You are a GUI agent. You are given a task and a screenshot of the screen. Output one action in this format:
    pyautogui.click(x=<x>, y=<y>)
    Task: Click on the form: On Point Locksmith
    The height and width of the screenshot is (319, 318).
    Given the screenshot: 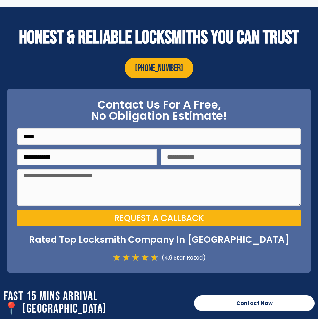 What is the action you would take?
    pyautogui.click(x=159, y=179)
    